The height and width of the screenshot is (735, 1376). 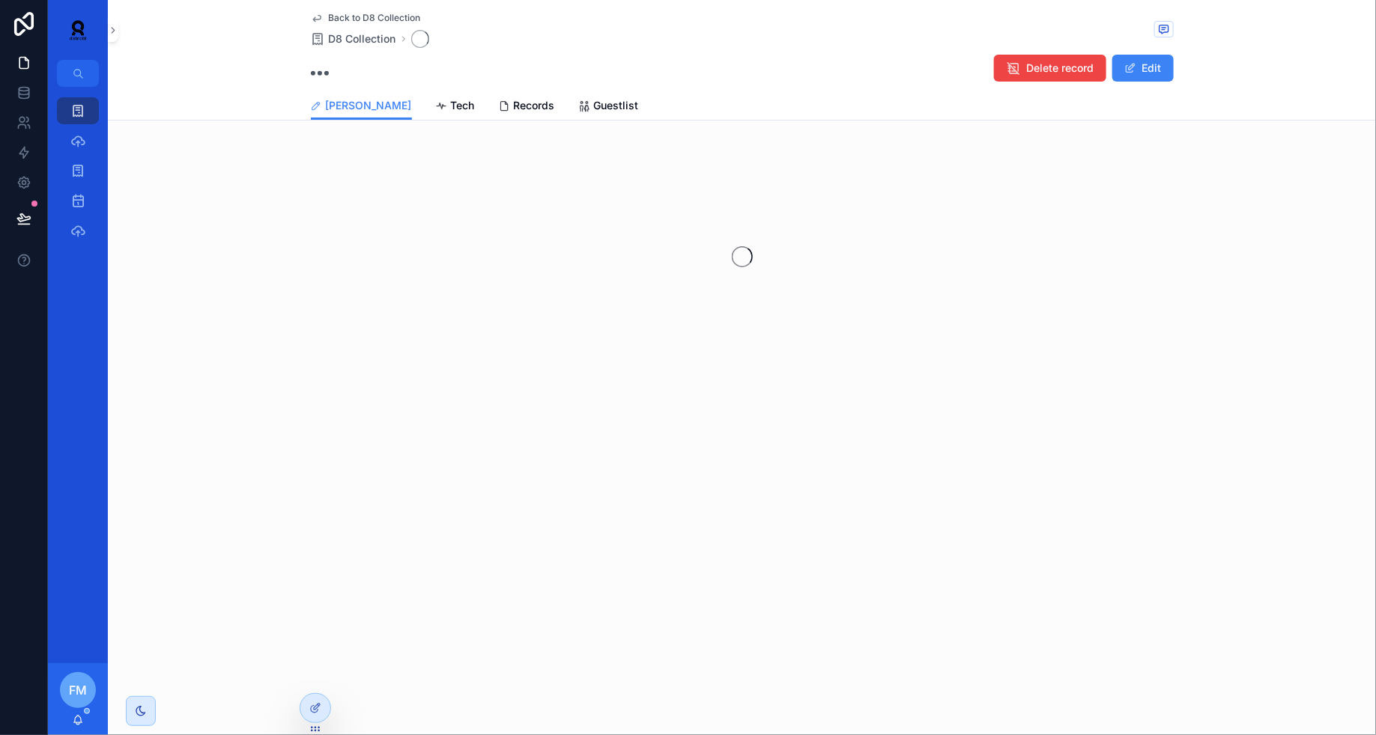 What do you see at coordinates (609, 107) in the screenshot?
I see `a: Guestlist` at bounding box center [609, 107].